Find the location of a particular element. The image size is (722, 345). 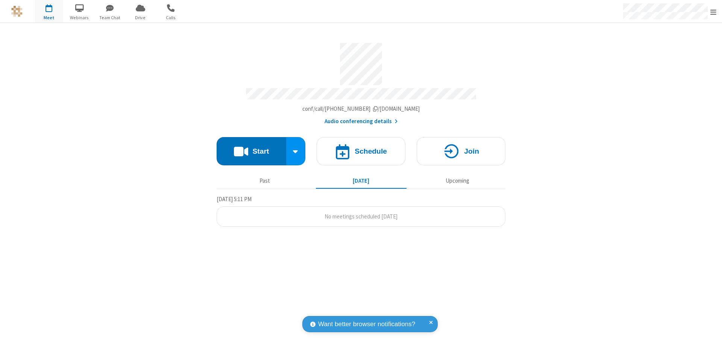

button: Join is located at coordinates (461, 151).